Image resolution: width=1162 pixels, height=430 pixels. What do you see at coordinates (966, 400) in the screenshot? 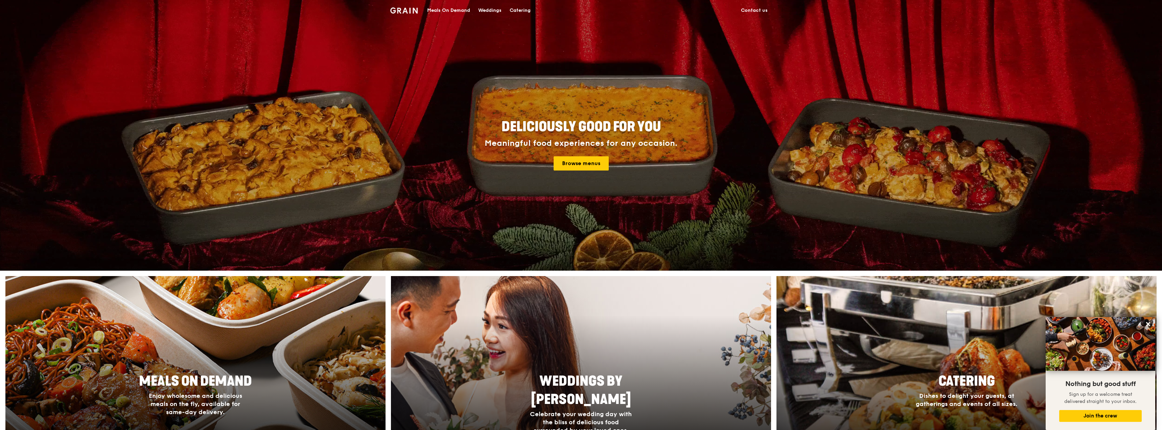
I see `span: Dishes to delight your guests, at gatherings and events of all sizes.` at bounding box center [966, 400].